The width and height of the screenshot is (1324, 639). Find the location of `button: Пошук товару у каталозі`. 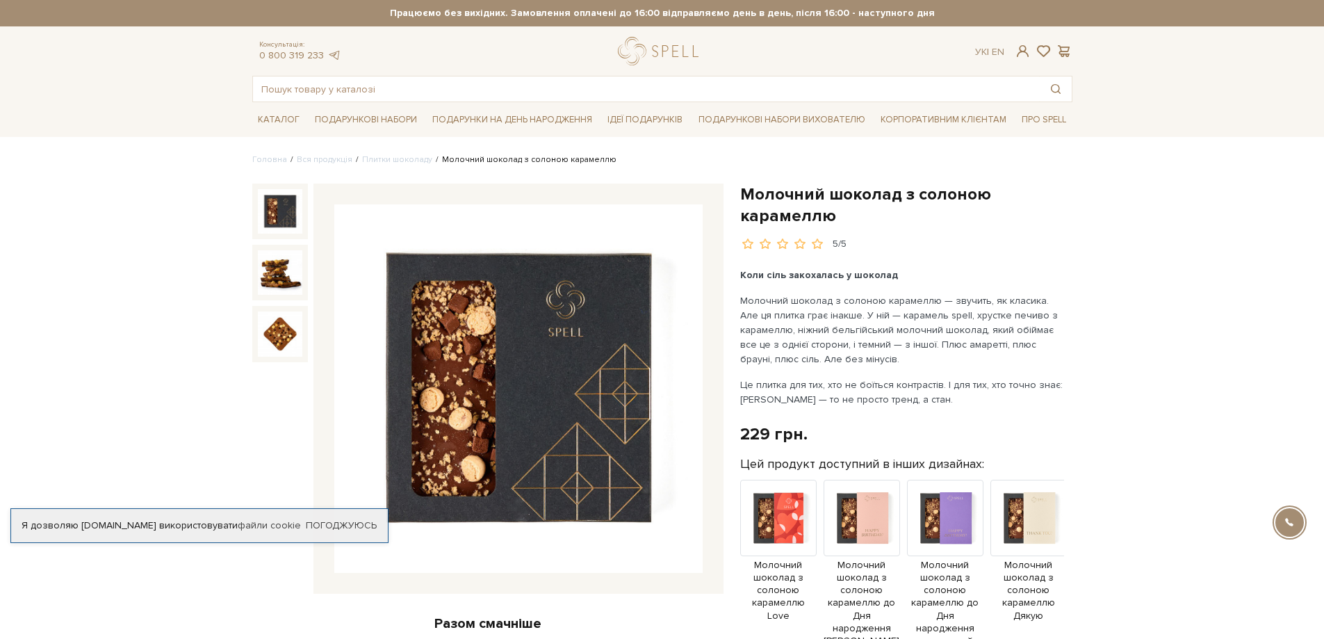

button: Пошук товару у каталозі is located at coordinates (1056, 89).